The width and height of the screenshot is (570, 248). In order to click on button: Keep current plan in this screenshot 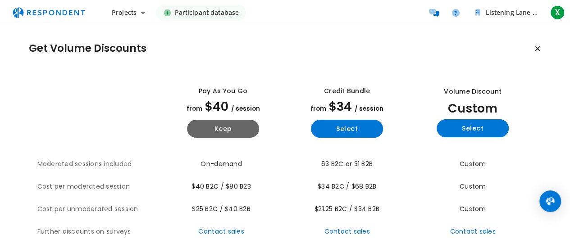, I will do `click(538, 49)`.